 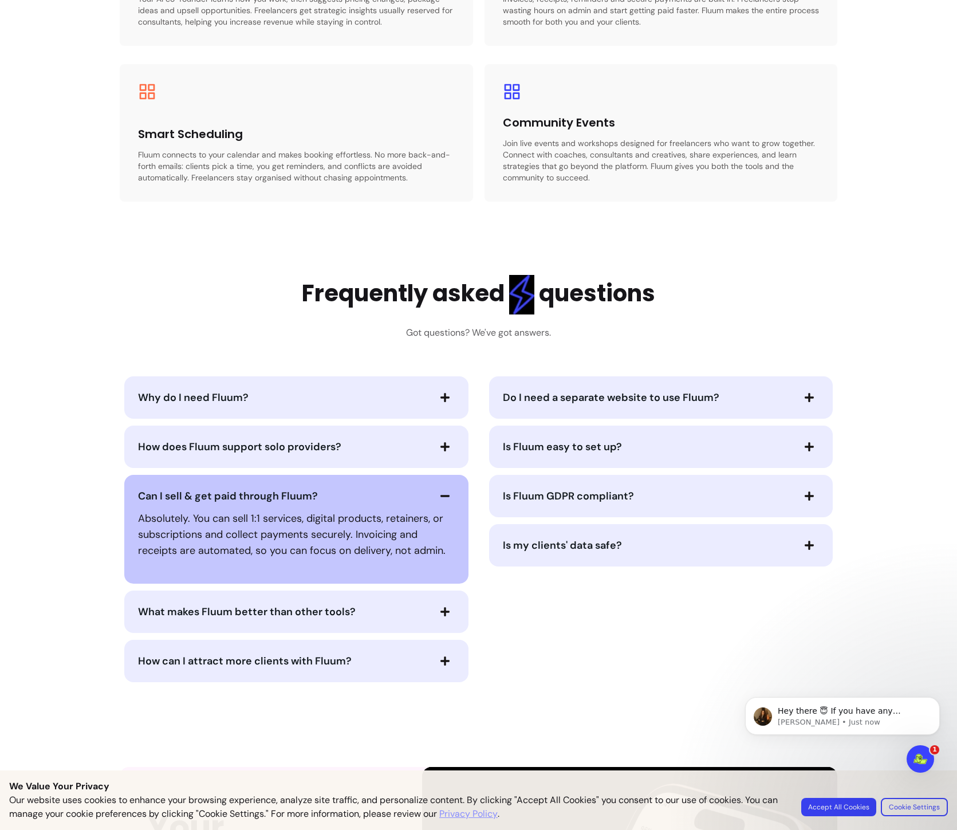 I want to click on span: 1, so click(x=935, y=750).